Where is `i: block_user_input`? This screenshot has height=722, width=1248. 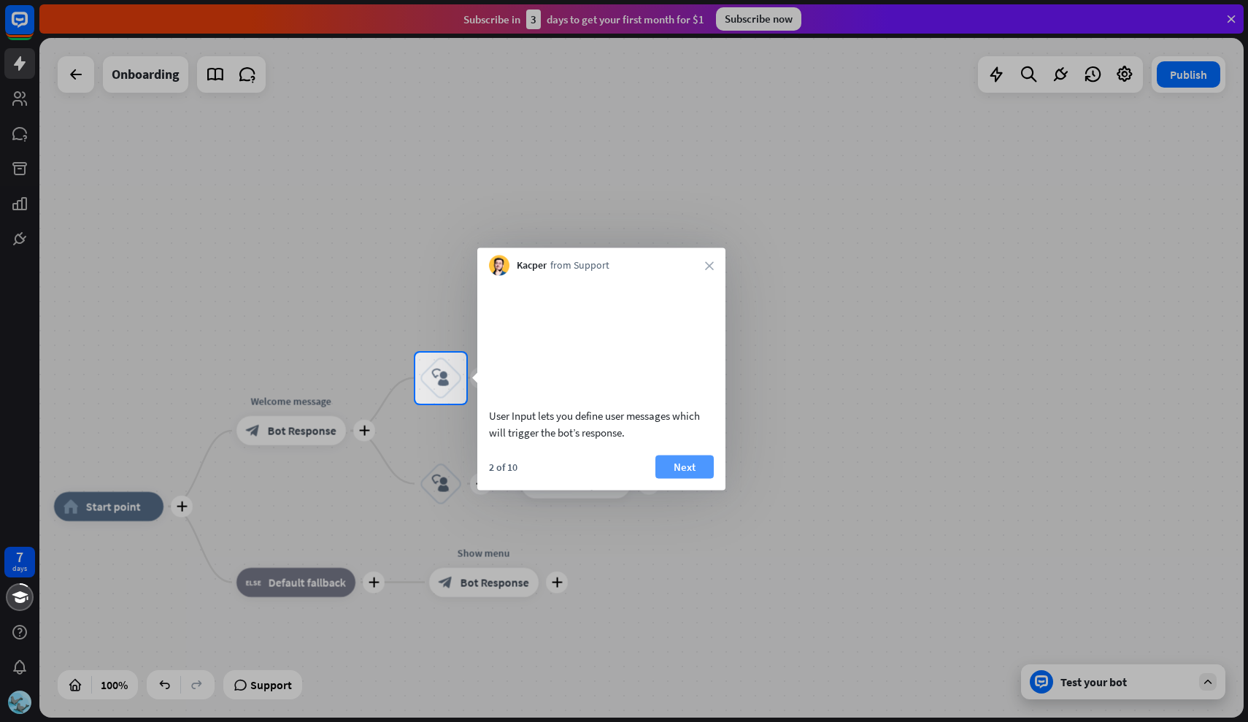
i: block_user_input is located at coordinates (441, 378).